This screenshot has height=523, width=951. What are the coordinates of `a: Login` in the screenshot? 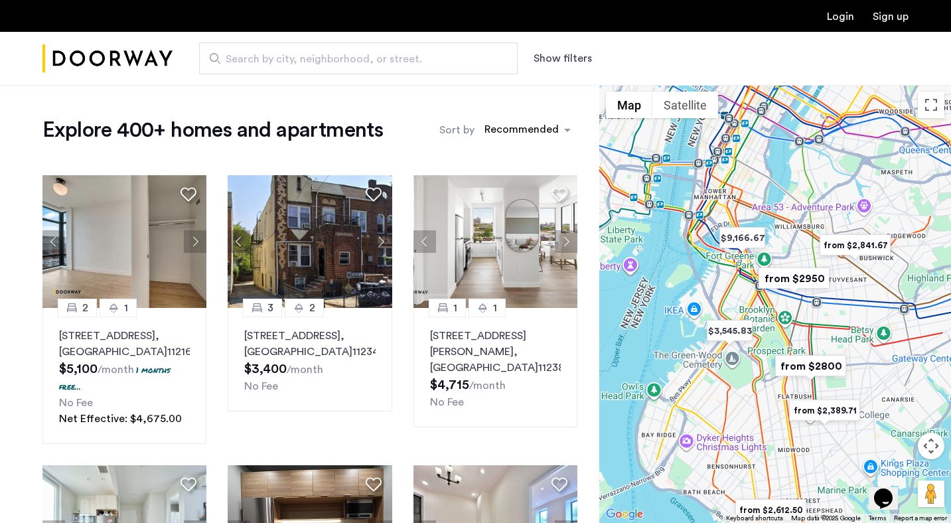 It's located at (840, 17).